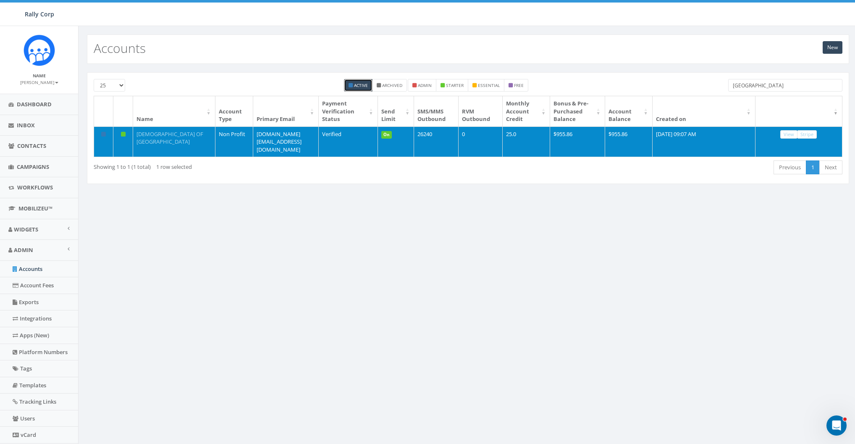 The height and width of the screenshot is (444, 855). Describe the element at coordinates (629, 111) in the screenshot. I see `th: Account Balance: activate to sort column ascending` at that location.